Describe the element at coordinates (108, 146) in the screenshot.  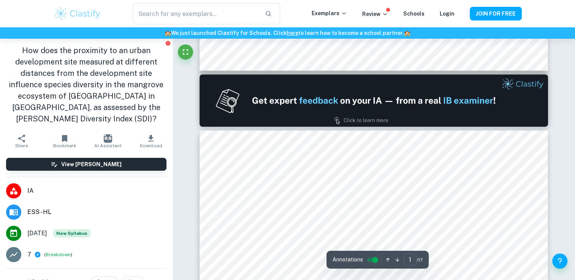
I see `span: AI Assistant` at that location.